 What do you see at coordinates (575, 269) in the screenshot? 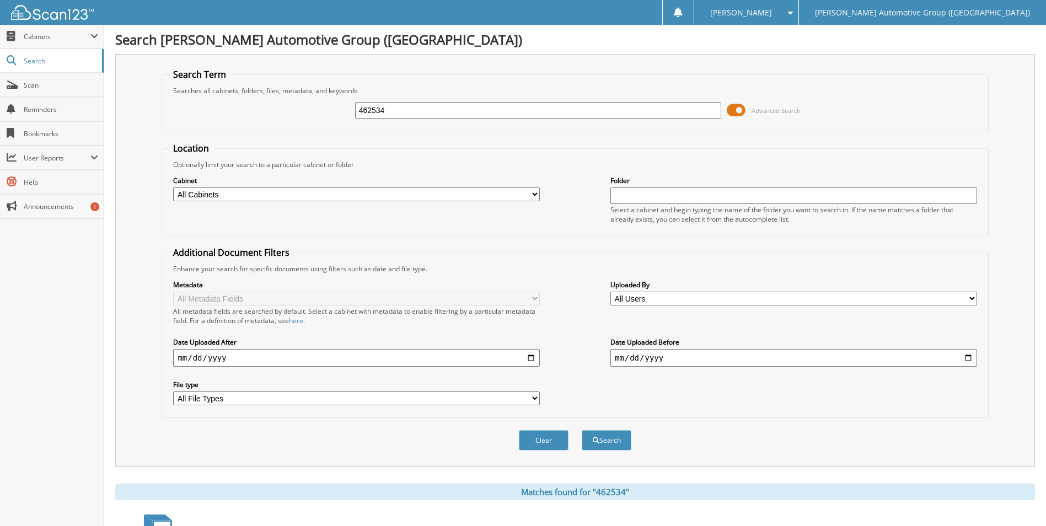
I see `div: Enhance your search for specific documents using filters such as date and file type.` at bounding box center [575, 269].